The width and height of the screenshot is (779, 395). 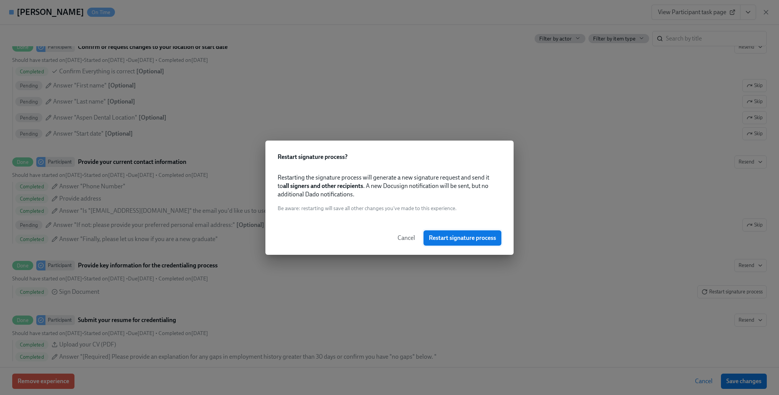 I want to click on strong: all signers and other recipients, so click(x=323, y=186).